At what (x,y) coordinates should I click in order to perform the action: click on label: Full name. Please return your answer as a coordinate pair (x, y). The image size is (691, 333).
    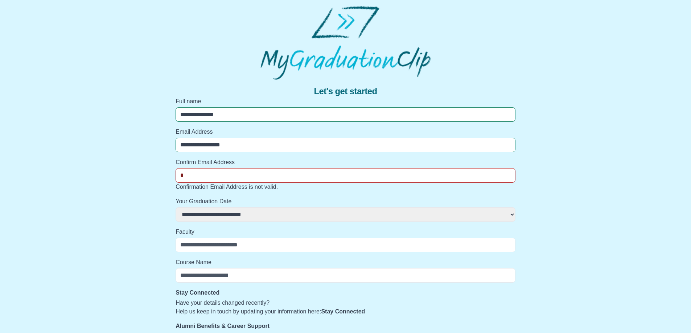
    Looking at the image, I should click on (345, 102).